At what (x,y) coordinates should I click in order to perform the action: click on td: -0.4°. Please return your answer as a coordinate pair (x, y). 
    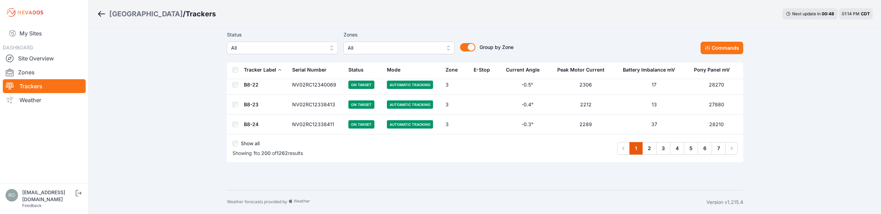
    Looking at the image, I should click on (527, 104).